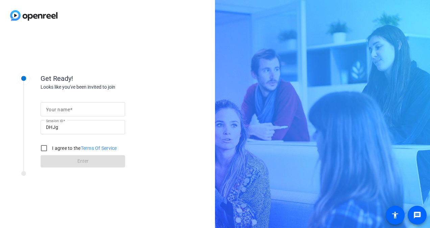  What do you see at coordinates (84, 148) in the screenshot?
I see `label: I agree to the` at bounding box center [84, 148].